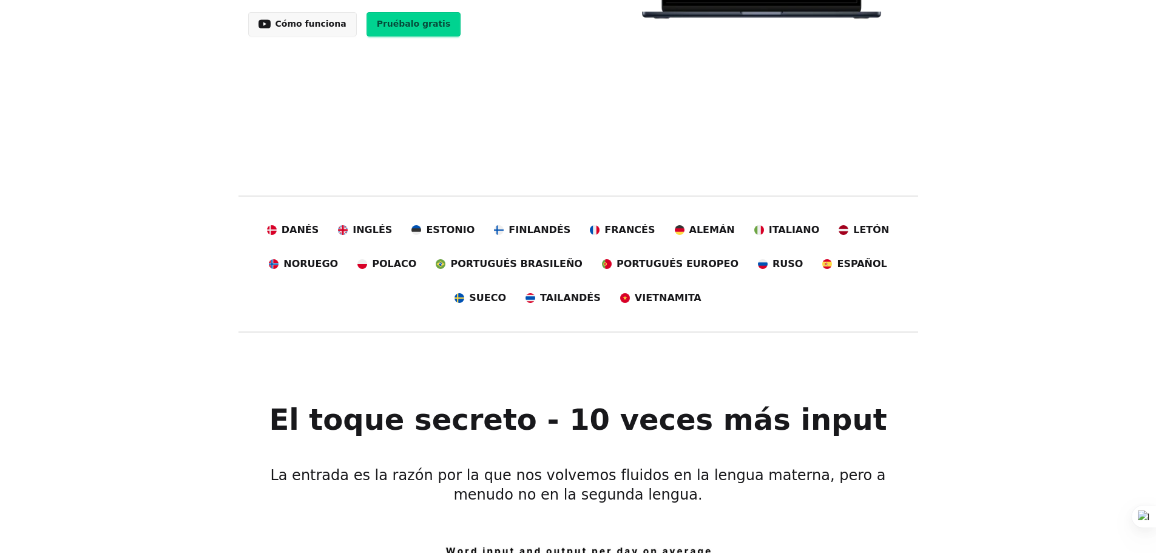 The width and height of the screenshot is (1156, 553). Describe the element at coordinates (578, 419) in the screenshot. I see `h1: El toque secreto - 10 veces más input` at that location.